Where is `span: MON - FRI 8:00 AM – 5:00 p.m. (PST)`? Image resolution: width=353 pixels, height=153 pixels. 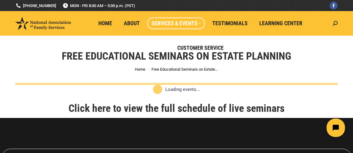 span: MON - FRI 8:00 AM – 5:00 p.m. (PST) is located at coordinates (99, 6).